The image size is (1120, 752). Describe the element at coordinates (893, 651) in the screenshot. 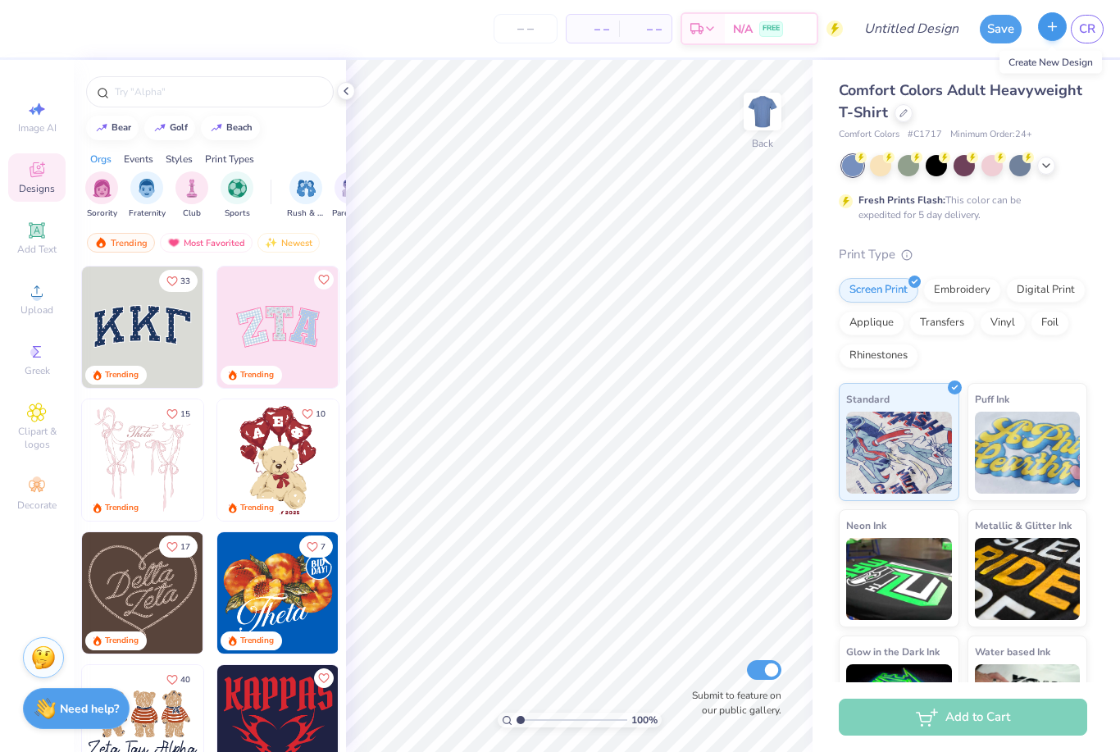

I see `span: Glow in the Dark Ink` at that location.